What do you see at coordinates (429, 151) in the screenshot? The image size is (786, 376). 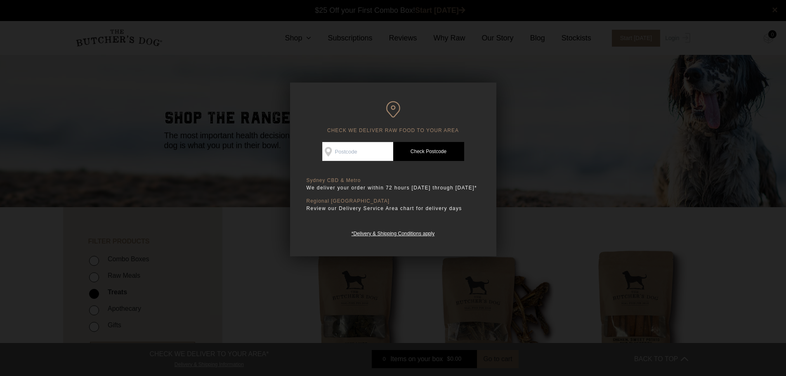 I see `a: Check Postcode` at bounding box center [429, 151].